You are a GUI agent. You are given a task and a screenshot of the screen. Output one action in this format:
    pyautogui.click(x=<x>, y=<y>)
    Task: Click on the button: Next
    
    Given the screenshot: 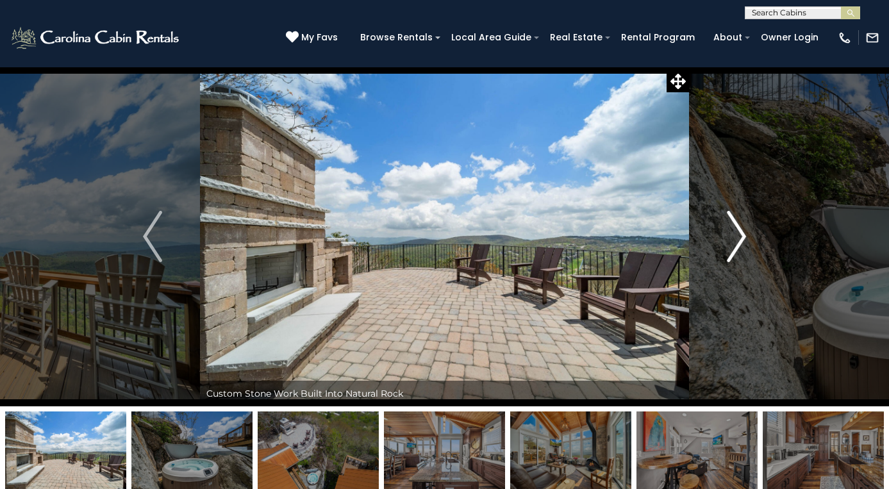 What is the action you would take?
    pyautogui.click(x=736, y=237)
    